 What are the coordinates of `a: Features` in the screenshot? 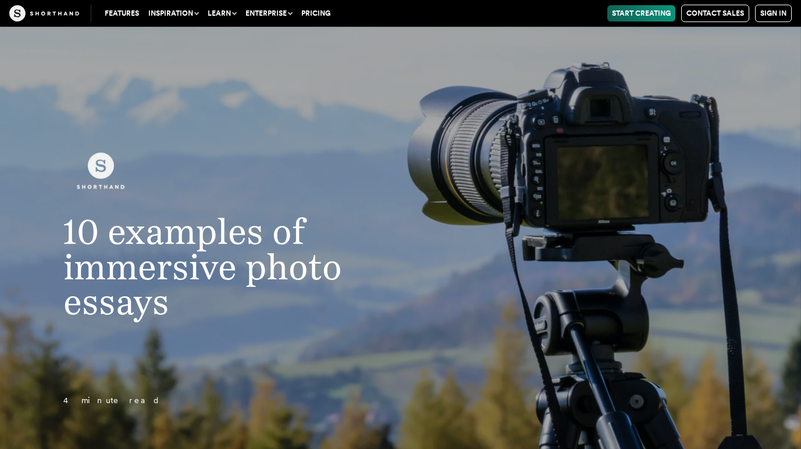 It's located at (122, 13).